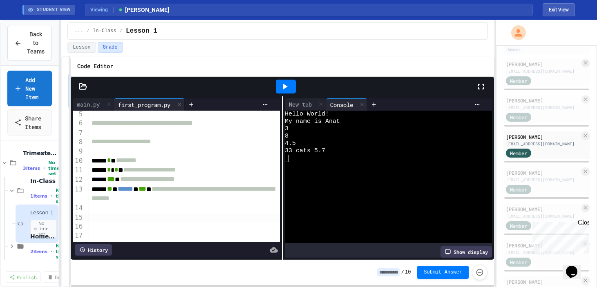 The image size is (597, 287). I want to click on span: 1 items, so click(39, 196).